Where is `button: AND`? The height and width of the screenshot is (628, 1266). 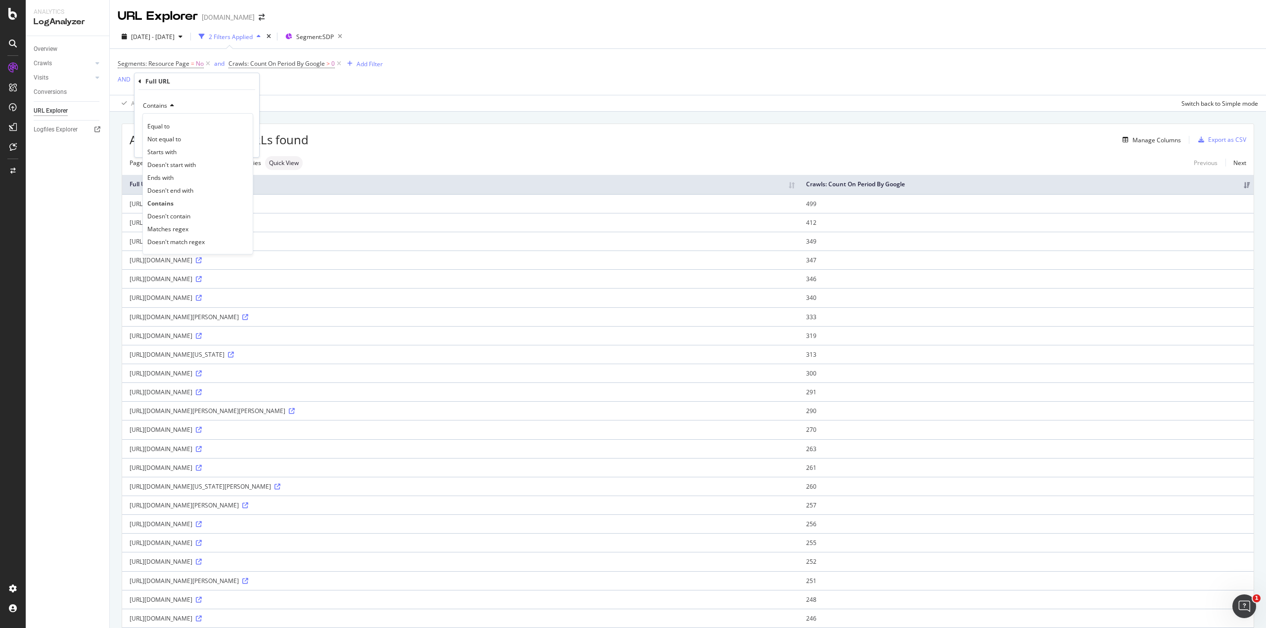 button: AND is located at coordinates (124, 79).